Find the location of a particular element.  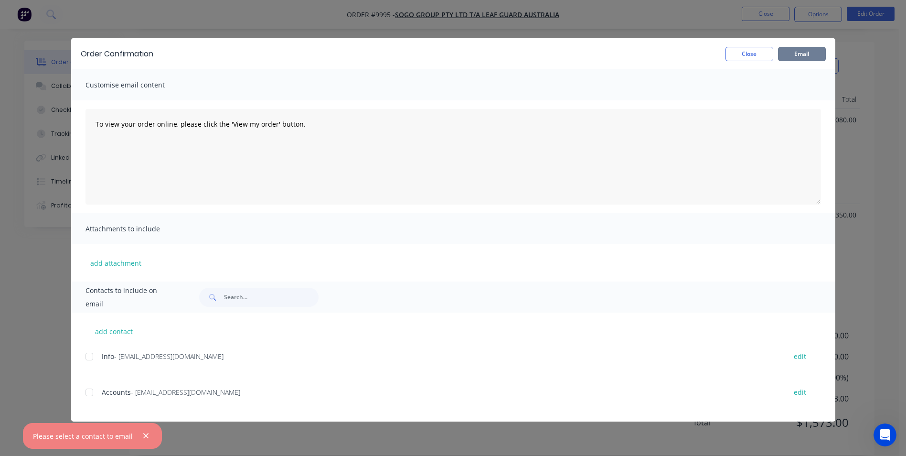

button: Close is located at coordinates (750, 54).